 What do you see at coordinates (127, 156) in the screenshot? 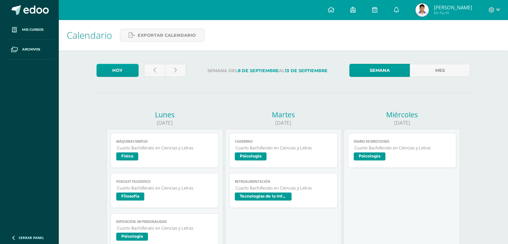
I see `span: Física` at bounding box center [127, 156].